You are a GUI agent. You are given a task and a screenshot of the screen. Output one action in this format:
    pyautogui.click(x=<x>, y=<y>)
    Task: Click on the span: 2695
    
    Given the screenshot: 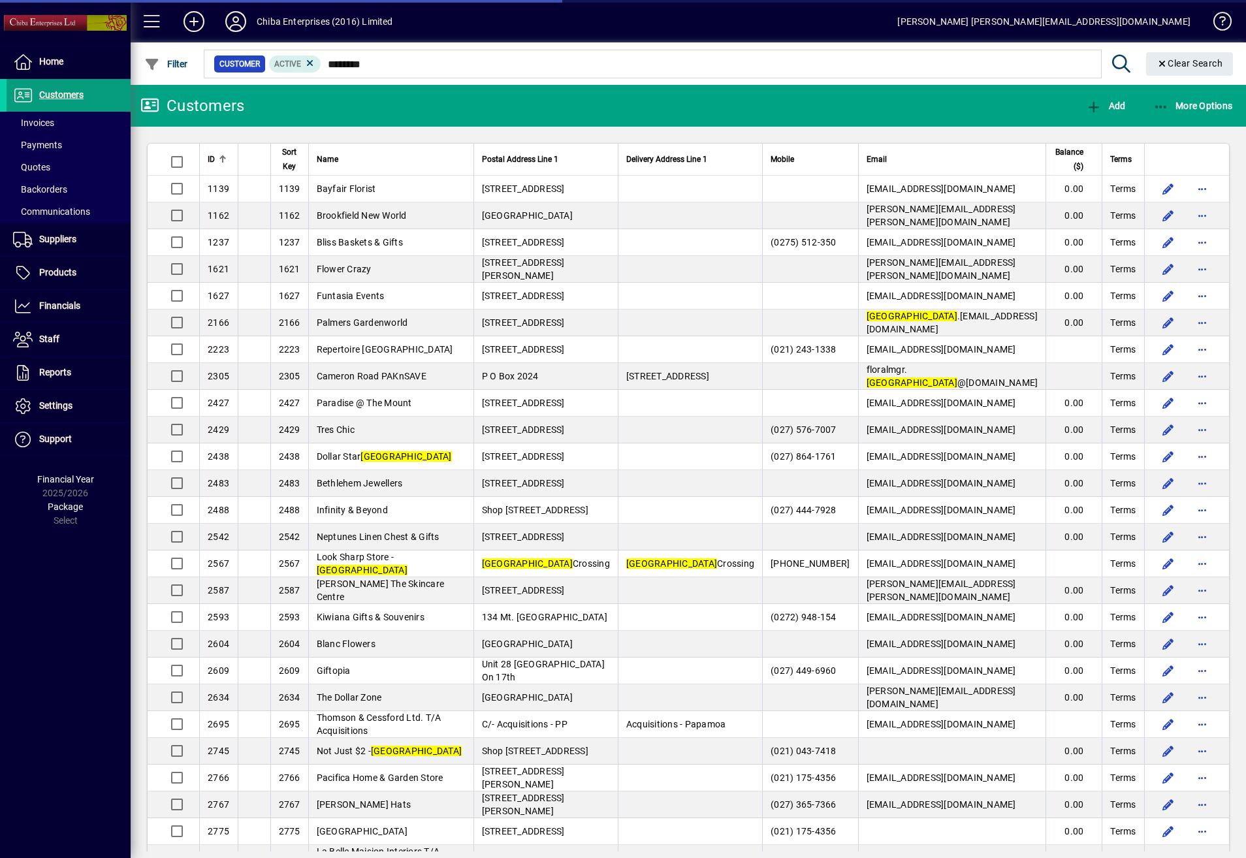 What is the action you would take?
    pyautogui.click(x=218, y=724)
    